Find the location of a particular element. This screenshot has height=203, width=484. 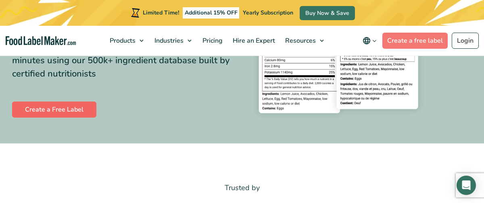

a: Login is located at coordinates (465, 41).